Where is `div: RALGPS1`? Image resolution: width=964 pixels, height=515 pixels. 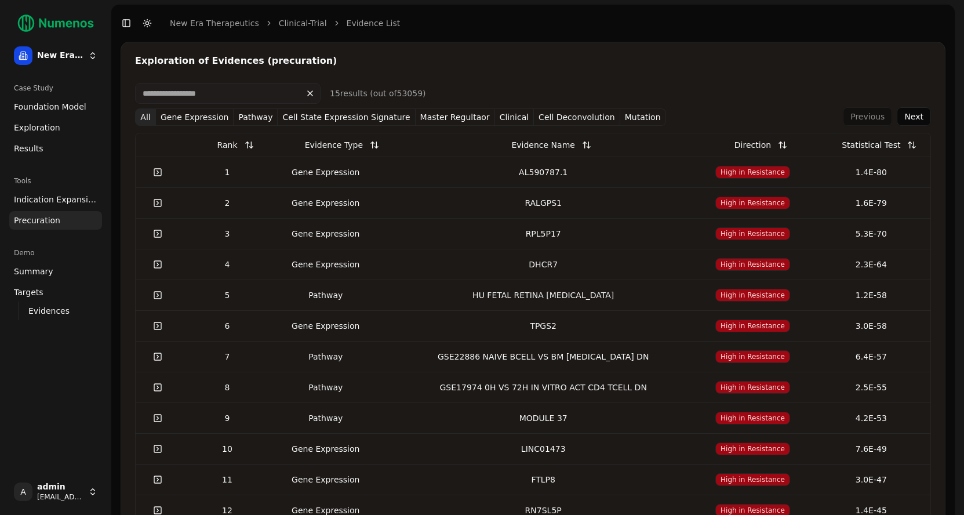 div: RALGPS1 is located at coordinates (543, 203).